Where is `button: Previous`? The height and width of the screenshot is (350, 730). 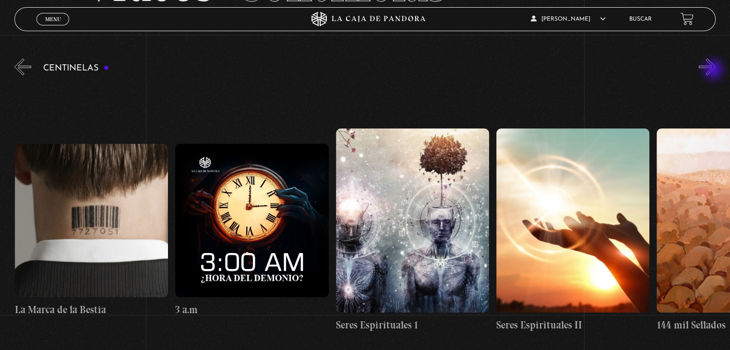 button: Previous is located at coordinates (23, 67).